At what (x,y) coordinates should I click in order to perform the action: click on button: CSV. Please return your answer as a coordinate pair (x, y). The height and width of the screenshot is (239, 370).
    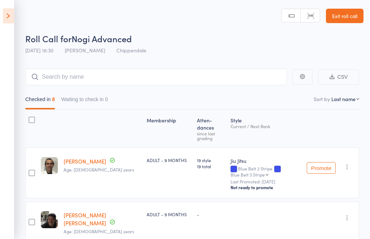
    Looking at the image, I should click on (339, 77).